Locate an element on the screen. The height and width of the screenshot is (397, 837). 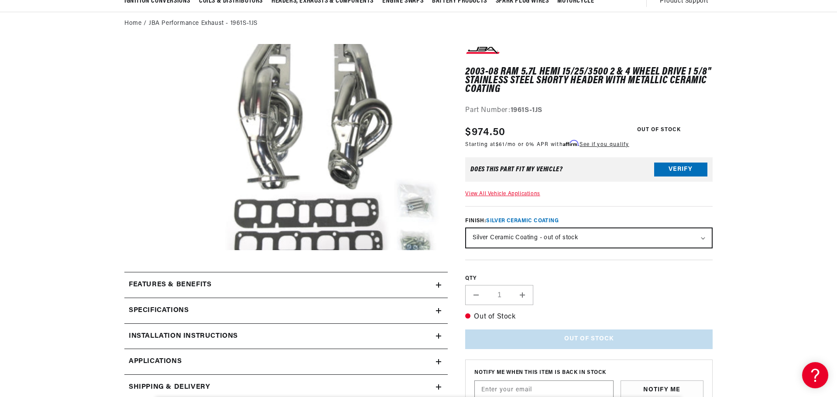
div: Does This part fit My vehicle? is located at coordinates (516, 170).